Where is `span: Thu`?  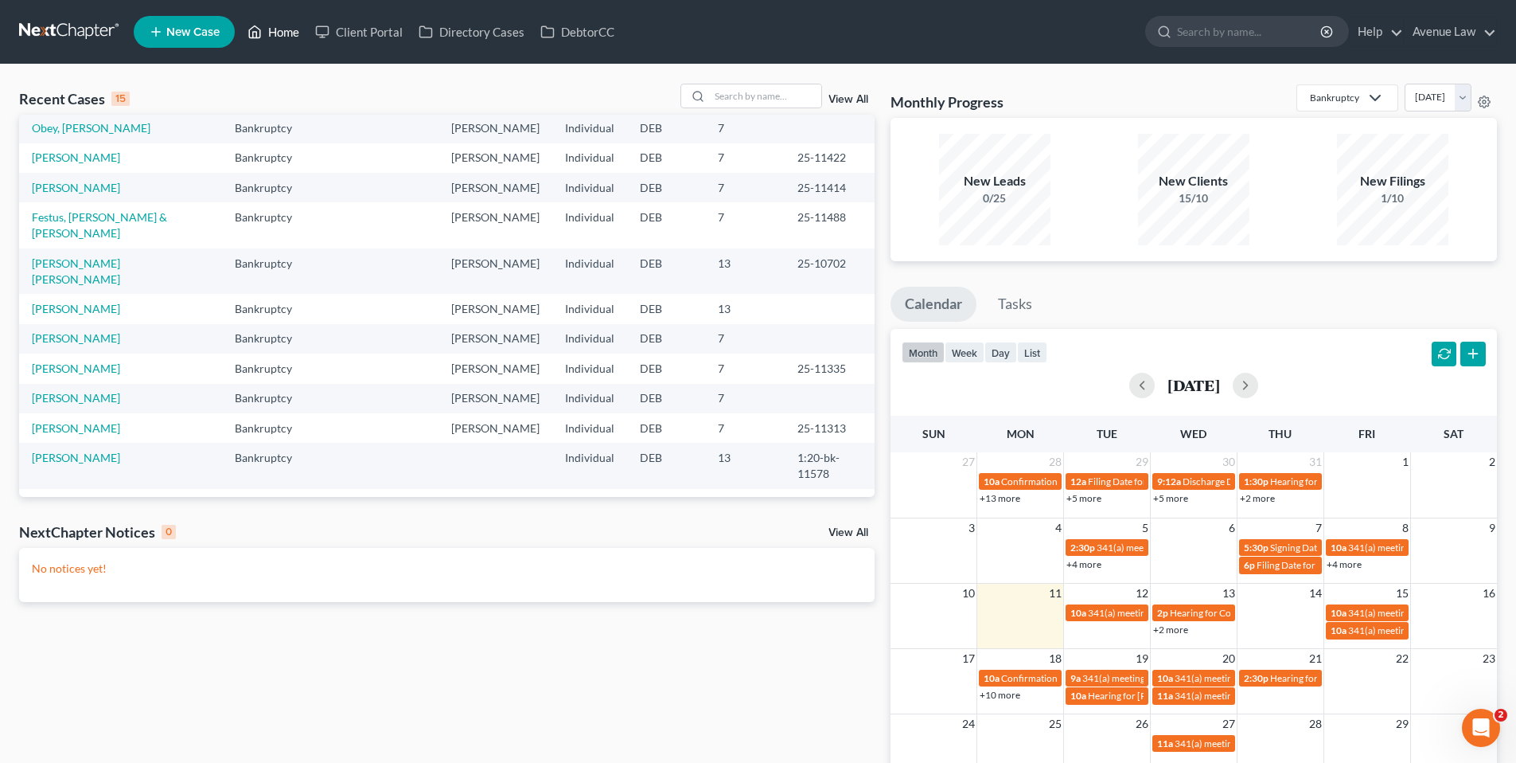
span: Thu is located at coordinates (1280, 433).